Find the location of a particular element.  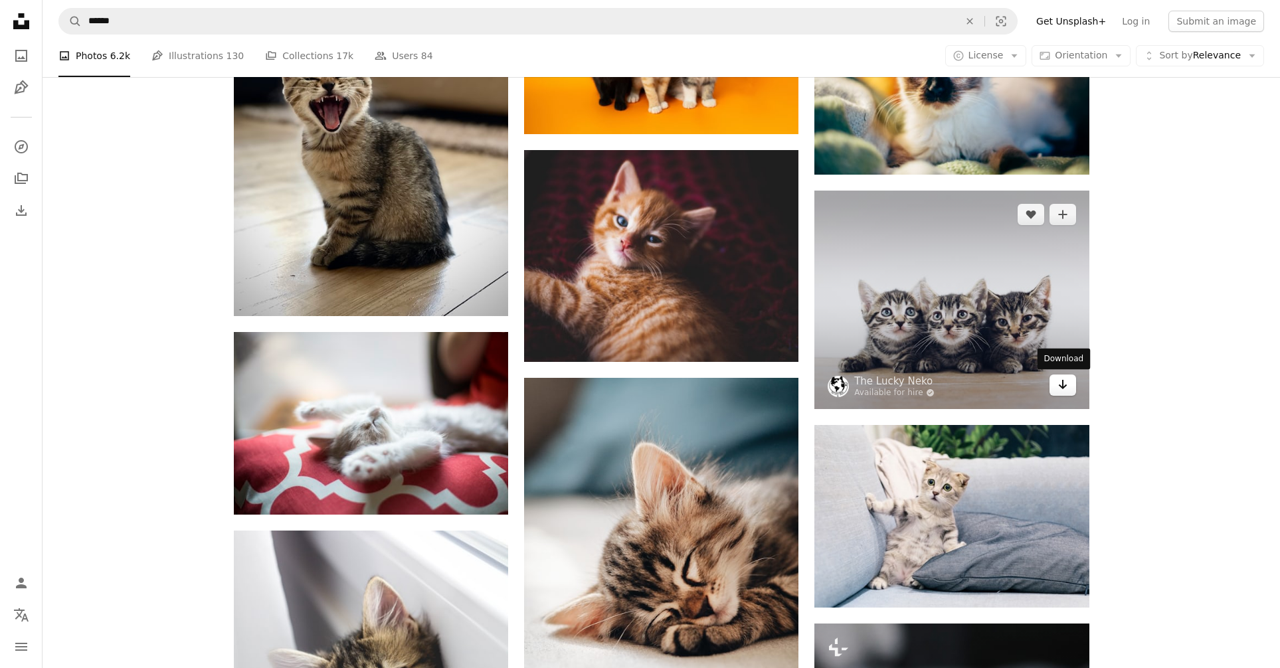

a: Illustrations is located at coordinates (21, 88).